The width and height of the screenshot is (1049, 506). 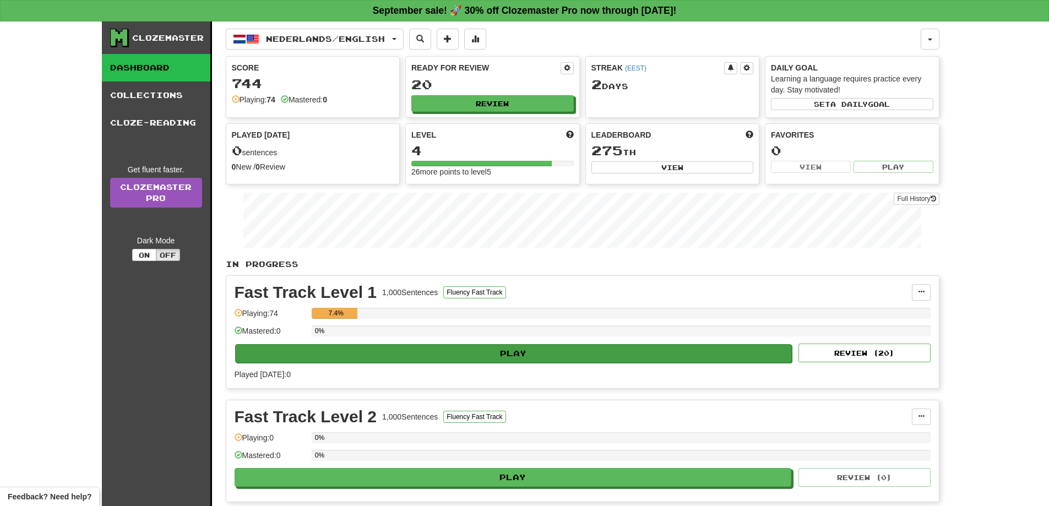 I want to click on span: Leaderboard, so click(x=621, y=135).